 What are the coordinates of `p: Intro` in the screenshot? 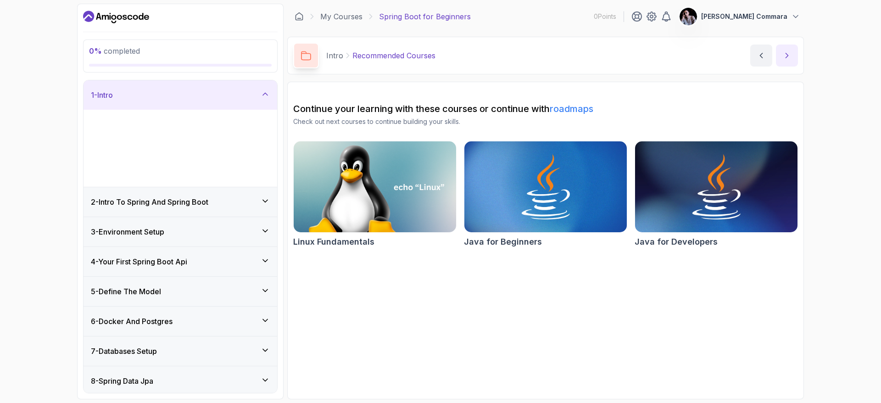 It's located at (334, 56).